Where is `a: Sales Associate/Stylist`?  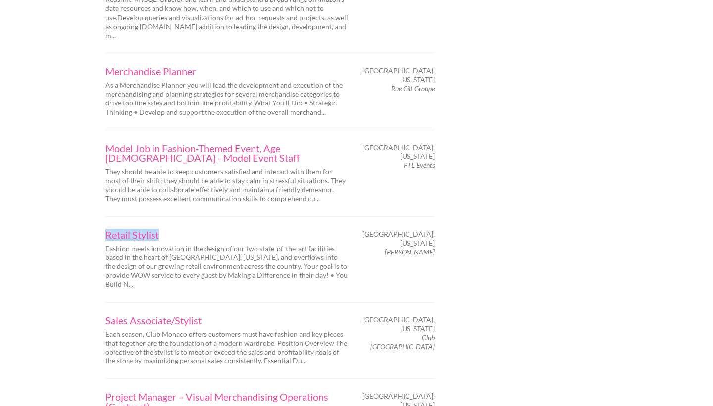 a: Sales Associate/Stylist is located at coordinates (227, 320).